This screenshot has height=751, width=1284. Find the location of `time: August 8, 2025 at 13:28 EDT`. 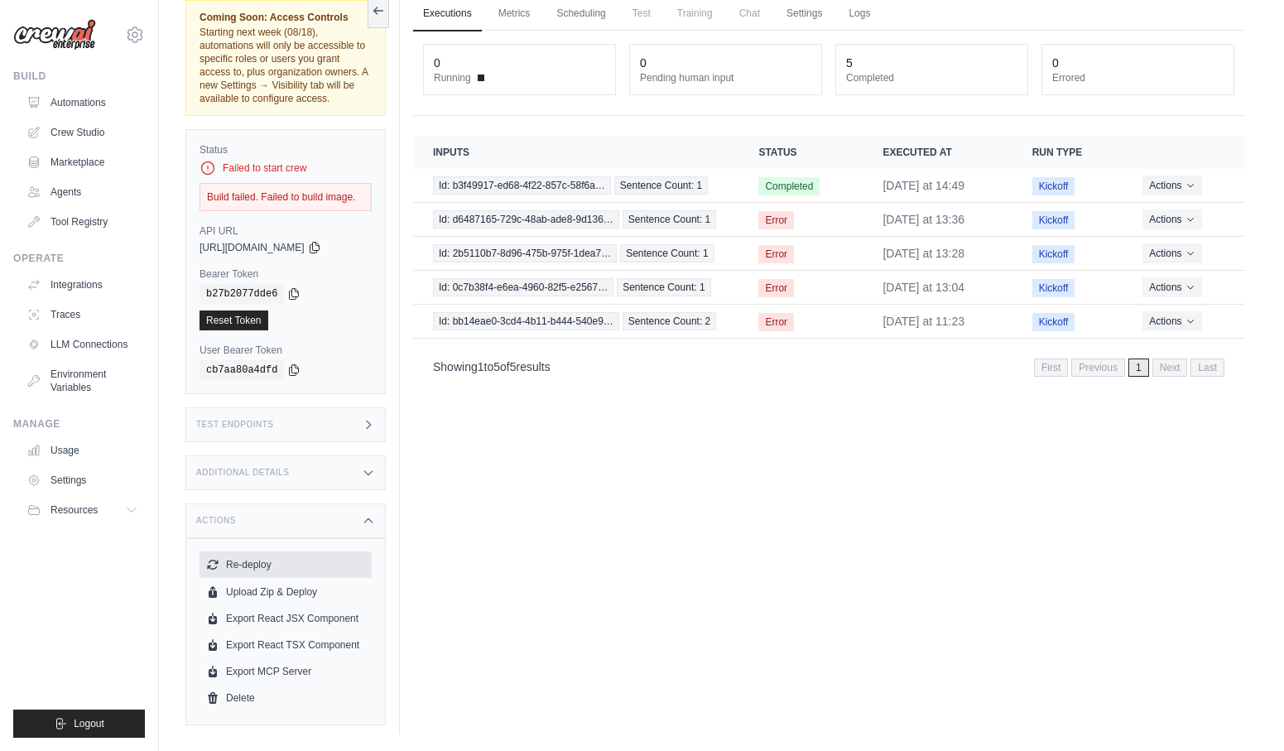

time: August 8, 2025 at 13:28 EDT is located at coordinates (923, 253).